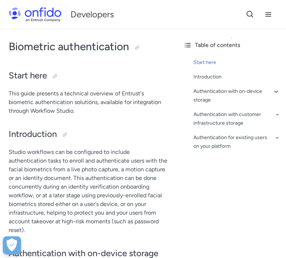  Describe the element at coordinates (268, 14) in the screenshot. I see `button: Open navigation menu button` at that location.